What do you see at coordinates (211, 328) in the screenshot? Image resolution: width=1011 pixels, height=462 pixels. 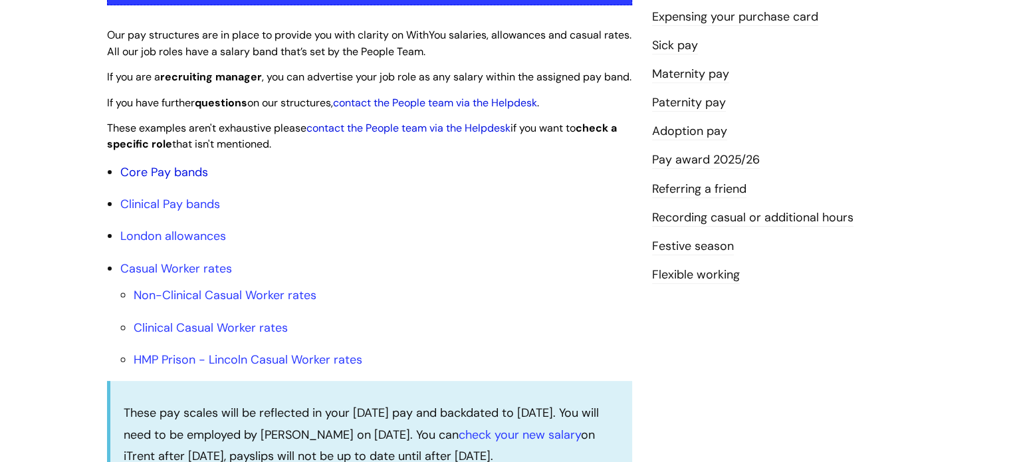 I see `a: Clinical Casual Worker rates` at bounding box center [211, 328].